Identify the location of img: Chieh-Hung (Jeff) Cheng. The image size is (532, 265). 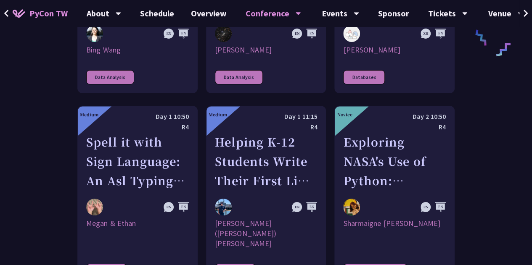
(223, 207).